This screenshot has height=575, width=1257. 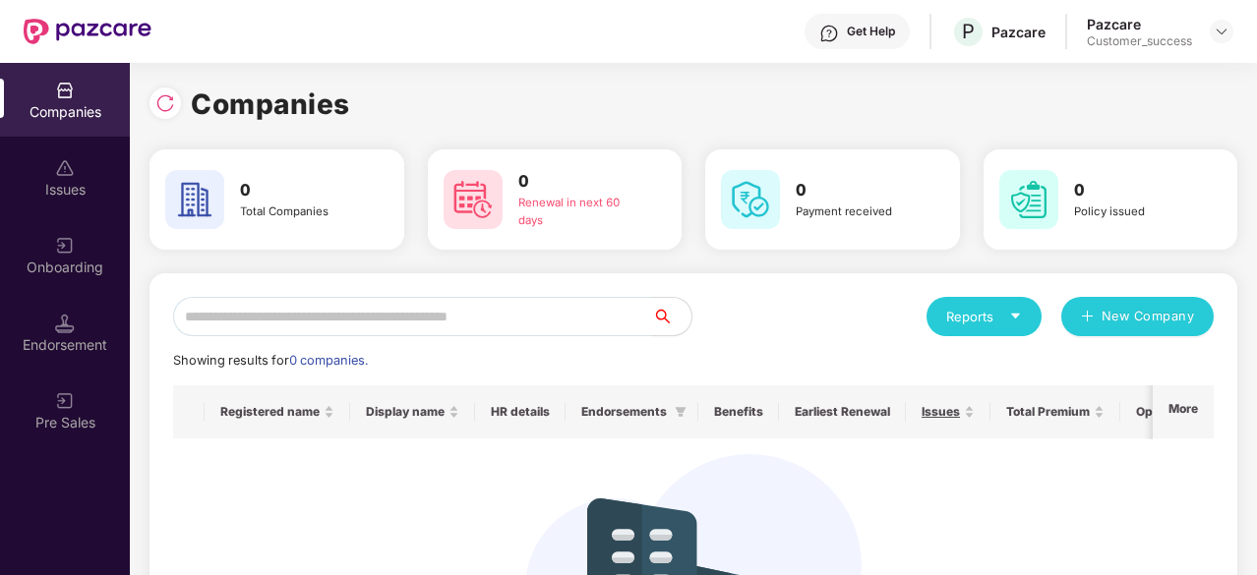 I want to click on th: Benefits, so click(x=739, y=412).